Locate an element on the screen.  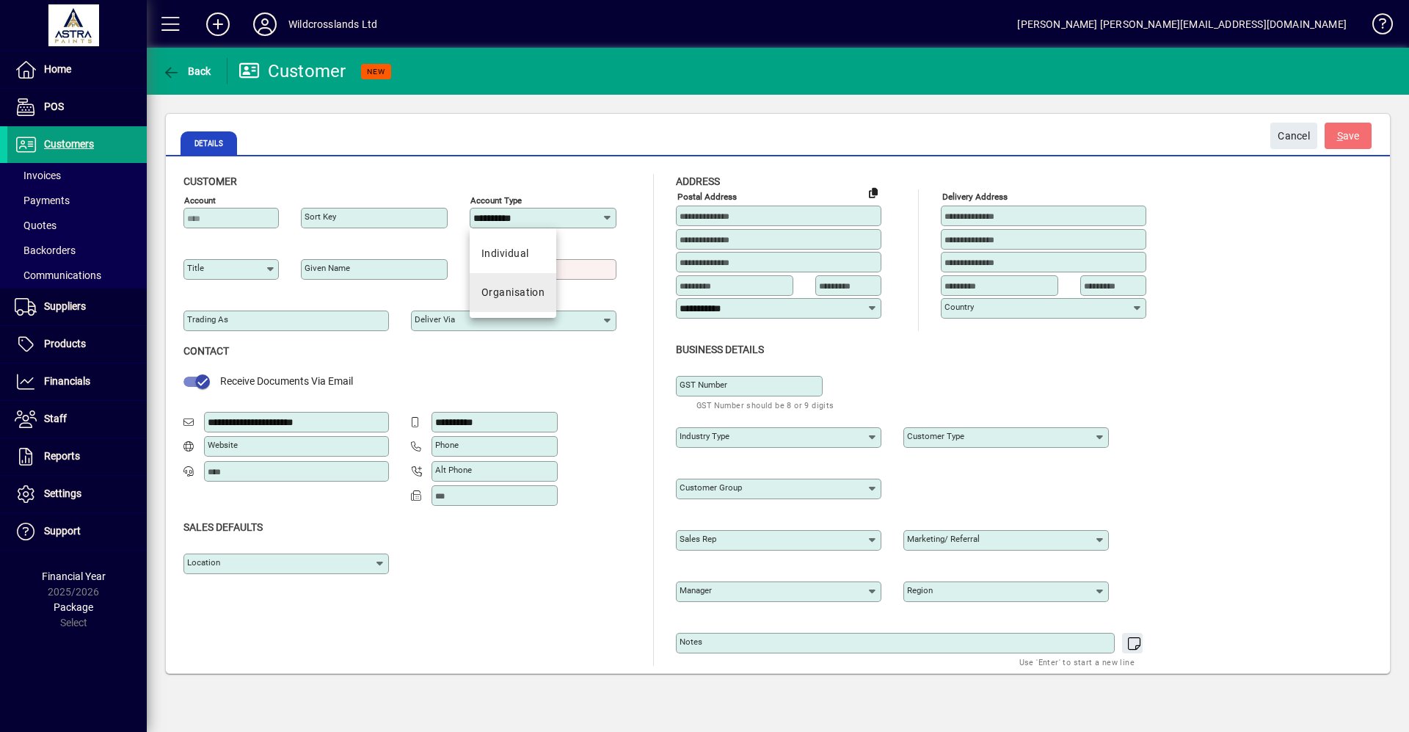
a: Settings is located at coordinates (77, 494).